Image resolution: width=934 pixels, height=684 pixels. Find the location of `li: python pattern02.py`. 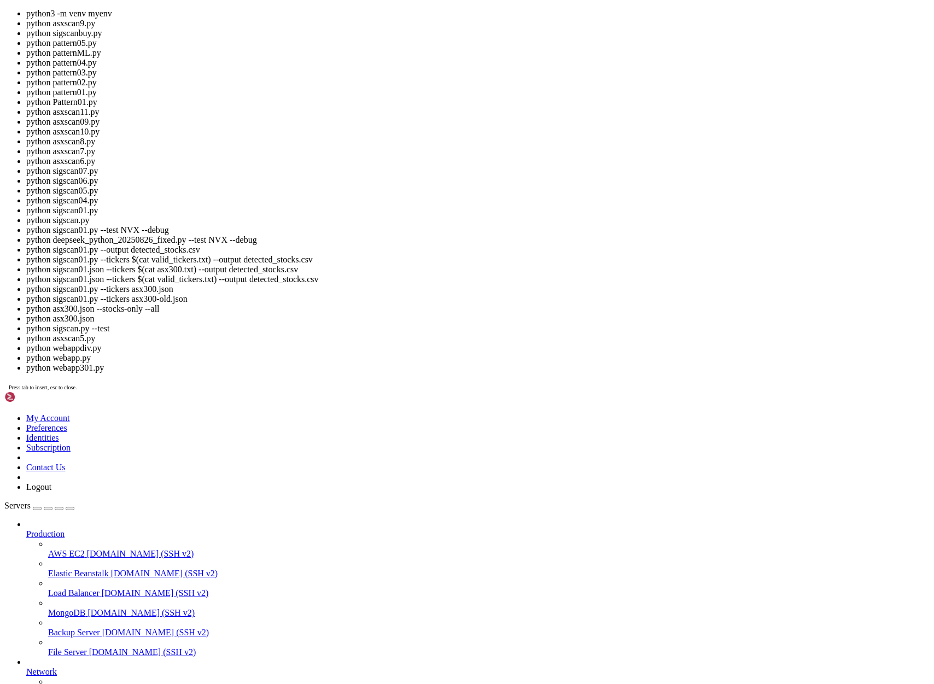

li: python pattern02.py is located at coordinates (478, 83).